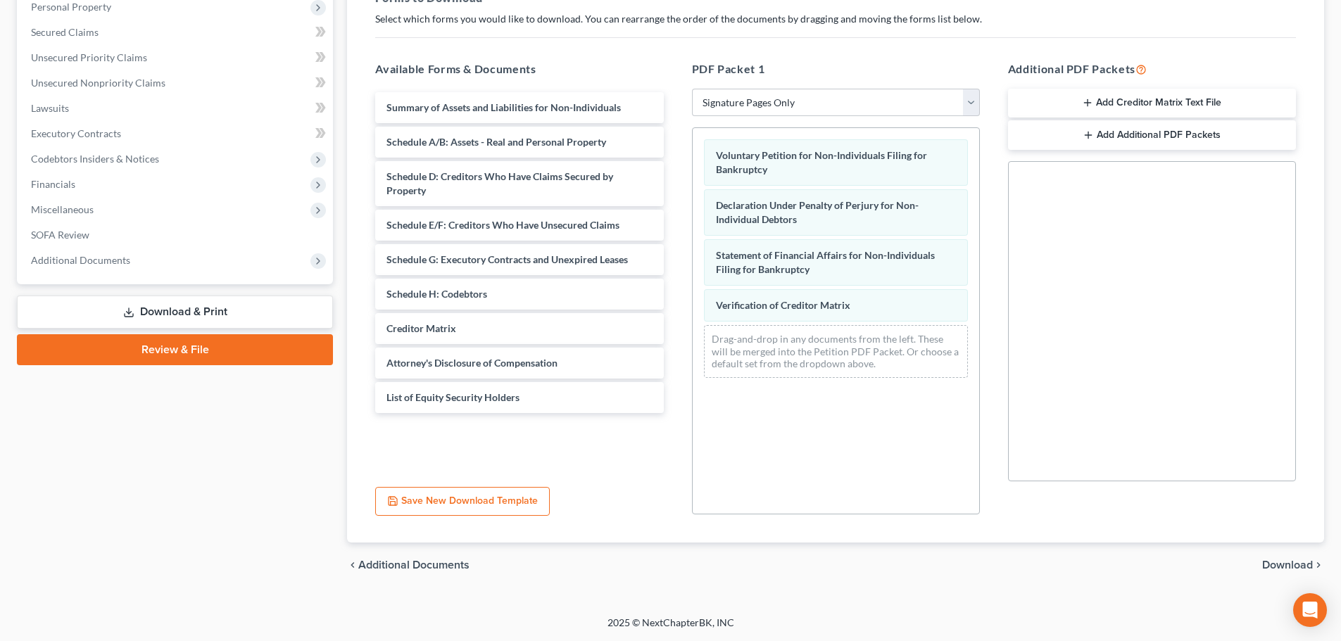  Describe the element at coordinates (1152, 135) in the screenshot. I see `button: Add Additional PDF Packets` at that location.